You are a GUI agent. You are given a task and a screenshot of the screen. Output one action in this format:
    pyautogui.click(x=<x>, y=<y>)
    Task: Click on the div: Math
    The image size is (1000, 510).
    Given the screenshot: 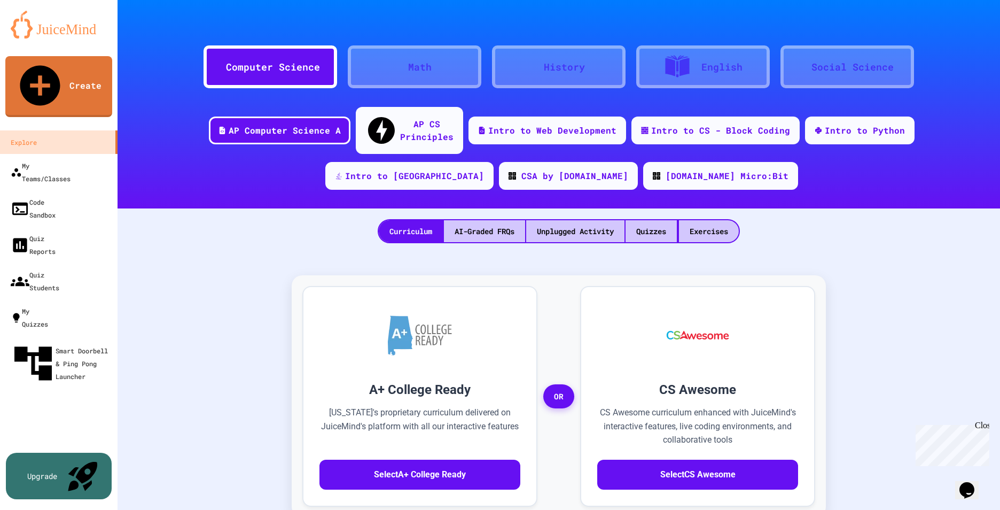 What is the action you would take?
    pyautogui.click(x=420, y=67)
    